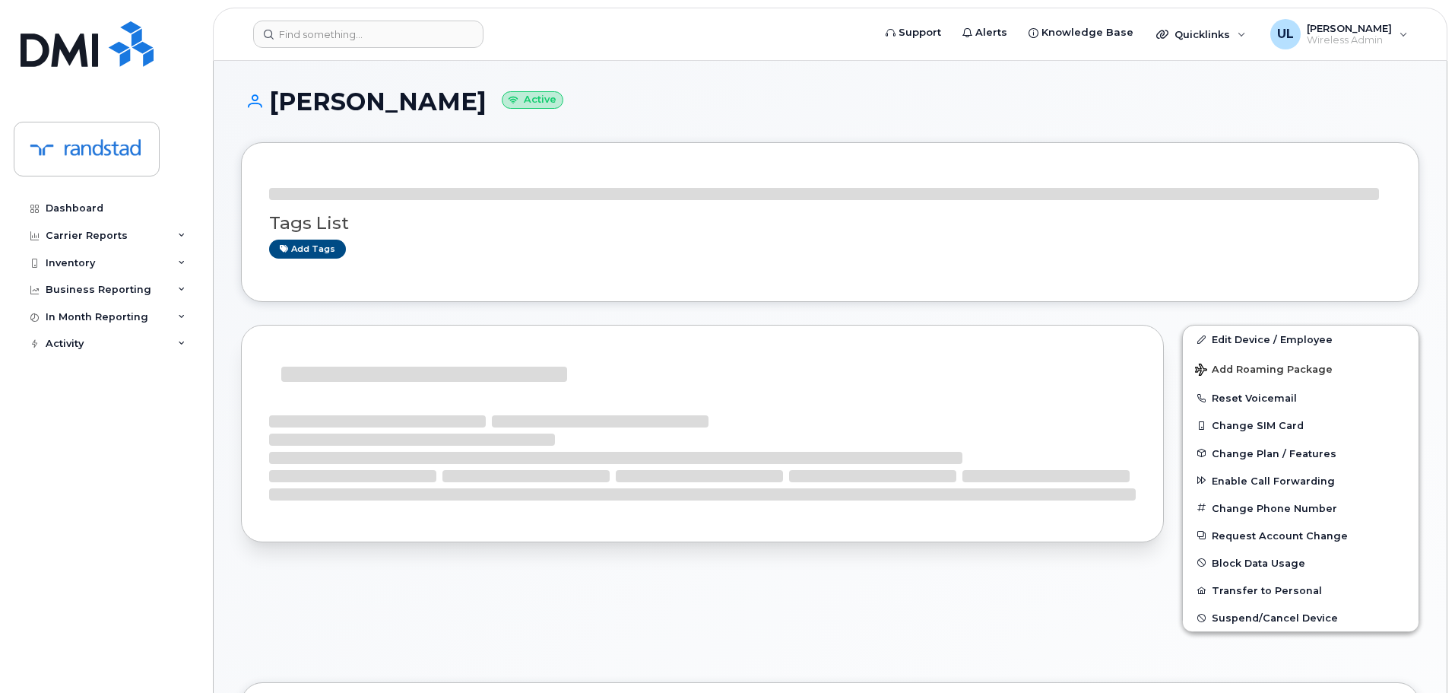 Image resolution: width=1455 pixels, height=693 pixels. Describe the element at coordinates (1301, 398) in the screenshot. I see `button: Reset Voicemail` at that location.